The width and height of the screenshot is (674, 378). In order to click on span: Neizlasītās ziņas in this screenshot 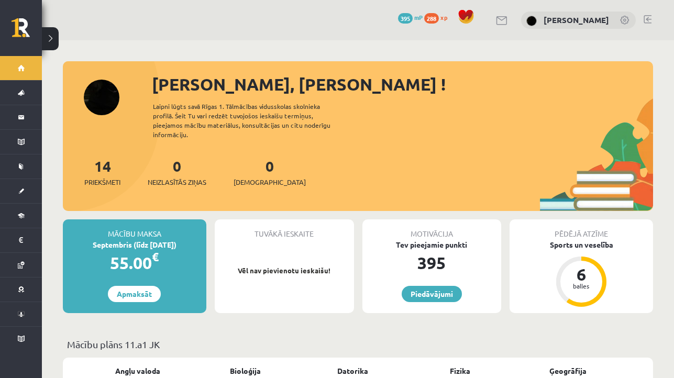, I will do `click(177, 182)`.